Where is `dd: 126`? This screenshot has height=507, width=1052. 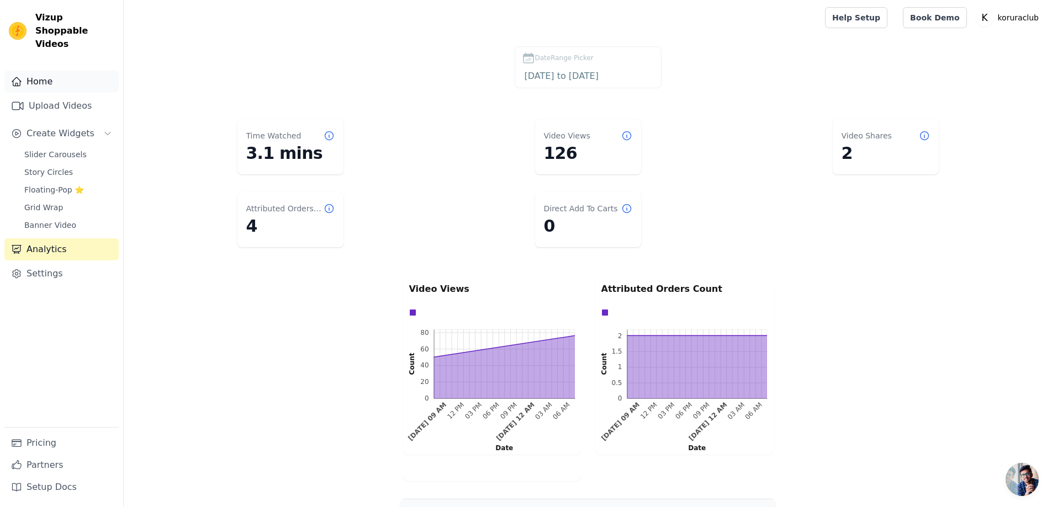 dd: 126 is located at coordinates (588, 154).